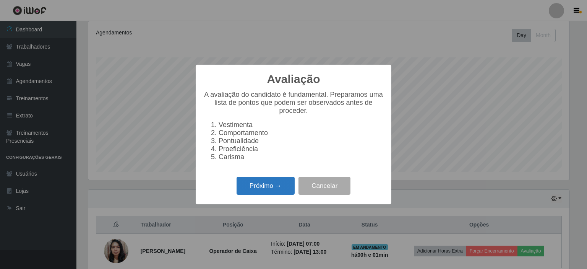  What do you see at coordinates (301, 133) in the screenshot?
I see `li: Comportamento` at bounding box center [301, 133].